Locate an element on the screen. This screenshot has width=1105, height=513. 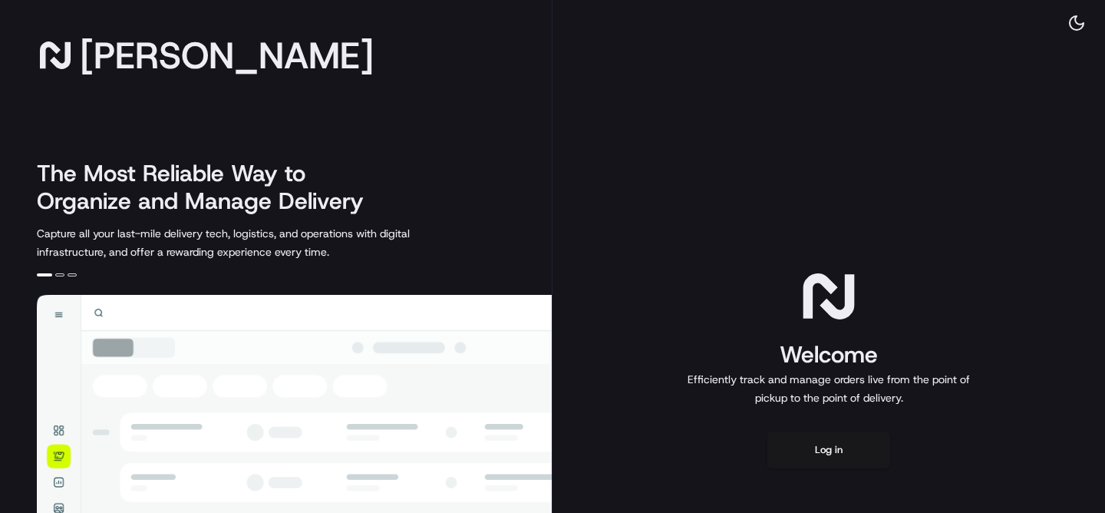
h1: Welcome is located at coordinates (829, 355).